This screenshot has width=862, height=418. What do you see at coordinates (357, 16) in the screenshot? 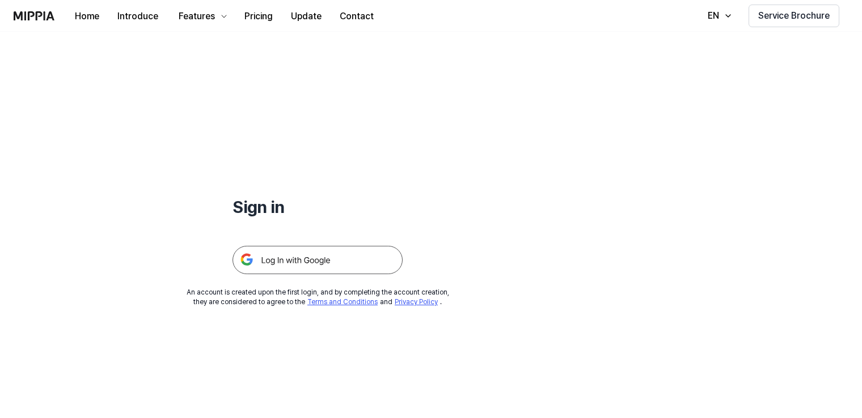
I see `a: Contact` at bounding box center [357, 16].